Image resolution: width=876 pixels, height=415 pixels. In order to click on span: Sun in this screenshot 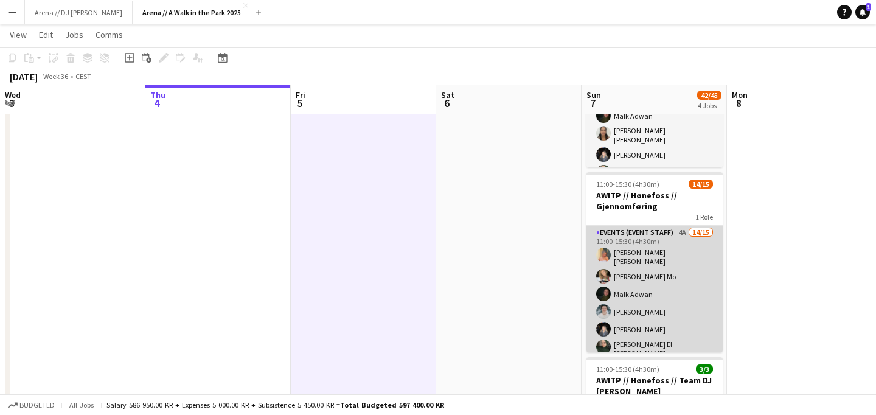, I will do `click(594, 95)`.